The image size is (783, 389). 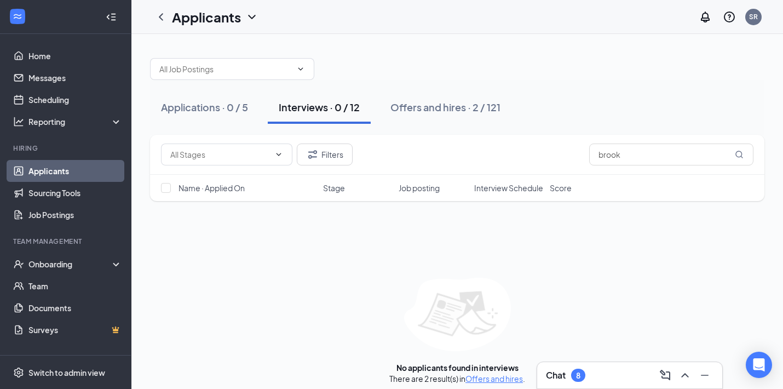 I want to click on svg: Filter, so click(x=313, y=154).